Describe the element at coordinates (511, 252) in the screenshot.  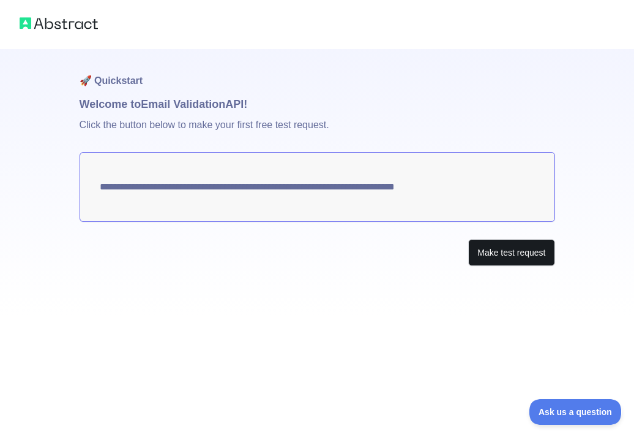
I see `button: Make test request` at that location.